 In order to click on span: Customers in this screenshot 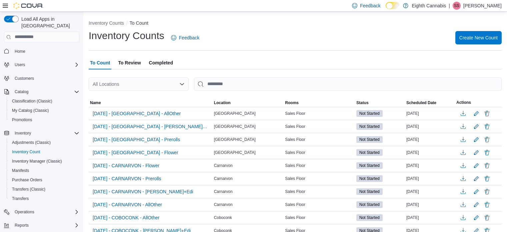, I will do `click(46, 78)`.